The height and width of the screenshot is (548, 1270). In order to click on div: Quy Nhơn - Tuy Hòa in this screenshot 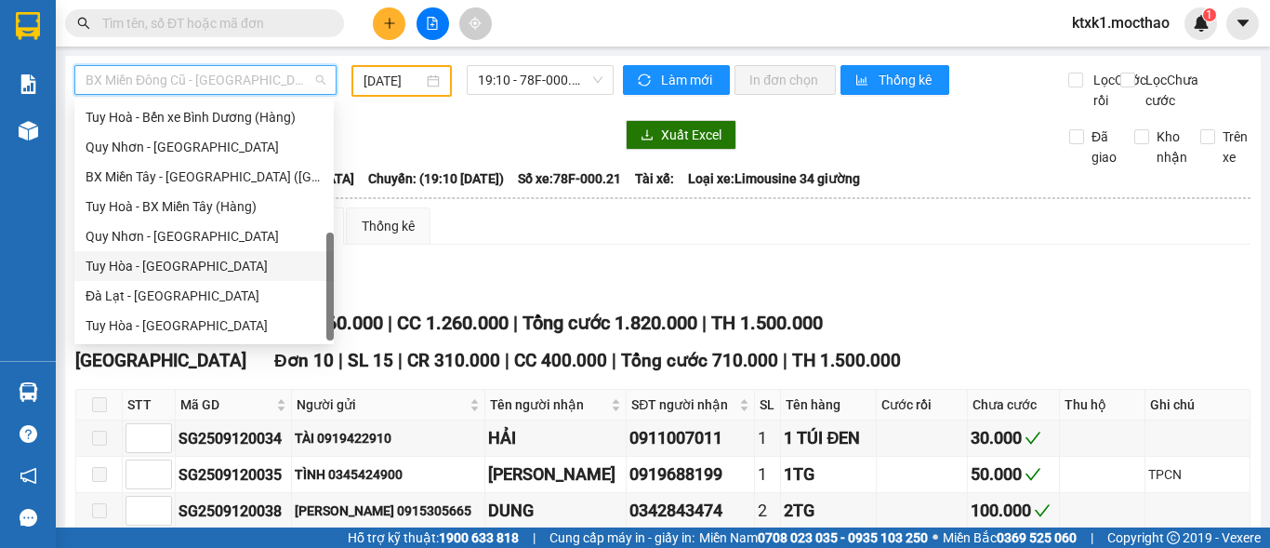, I will do `click(204, 236)`.